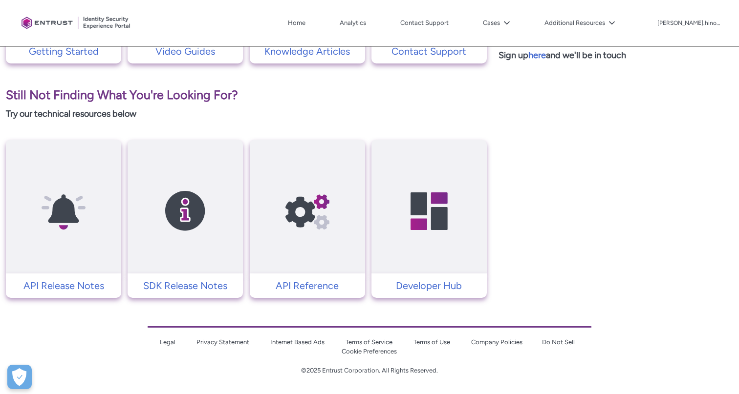 This screenshot has height=394, width=739. Describe the element at coordinates (429, 286) in the screenshot. I see `p: Developer Hub` at that location.